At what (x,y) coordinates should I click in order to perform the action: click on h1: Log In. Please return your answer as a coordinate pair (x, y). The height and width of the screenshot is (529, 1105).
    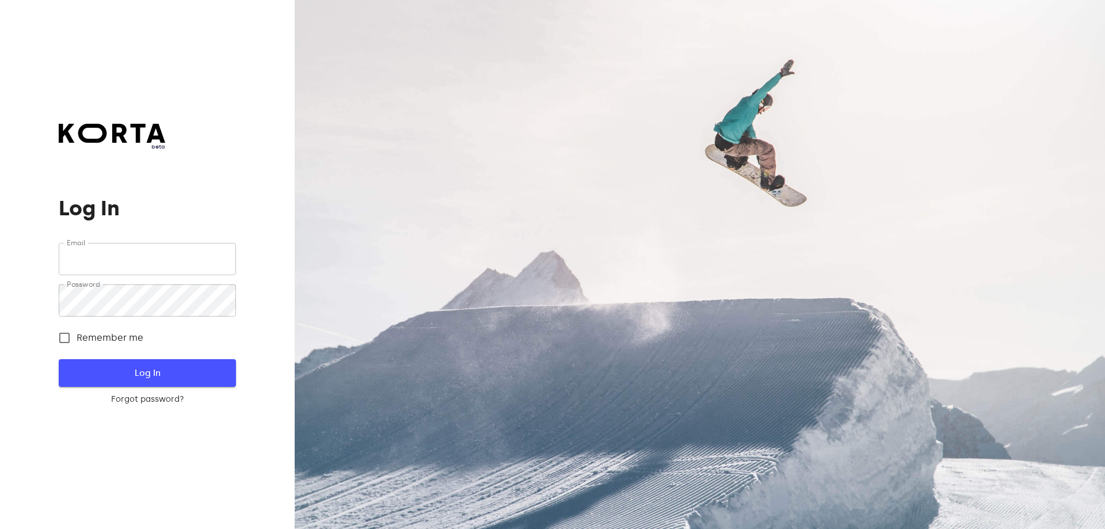
    Looking at the image, I should click on (147, 208).